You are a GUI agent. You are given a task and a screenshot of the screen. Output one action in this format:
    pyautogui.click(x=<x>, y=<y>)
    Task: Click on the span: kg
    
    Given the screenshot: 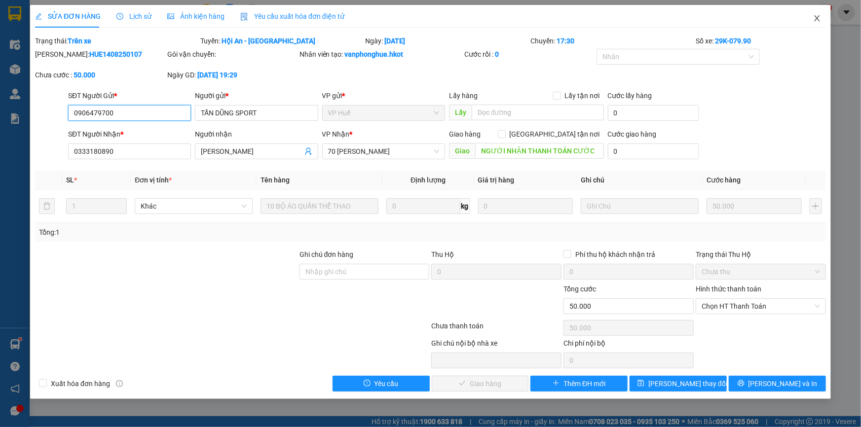 What is the action you would take?
    pyautogui.click(x=465, y=206)
    